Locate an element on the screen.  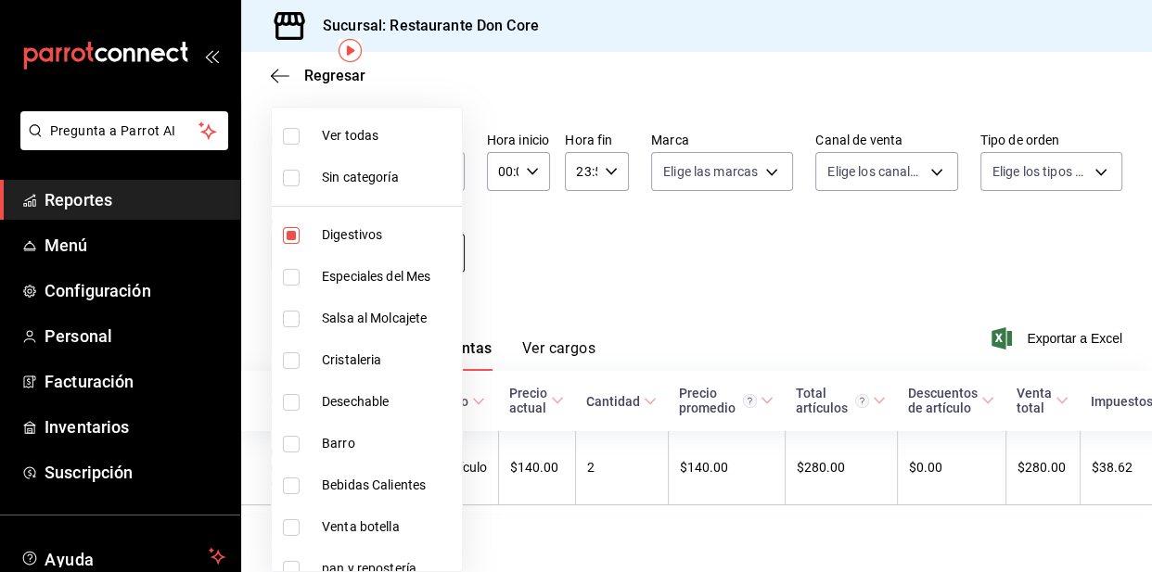
span: Ver todas is located at coordinates (388, 135).